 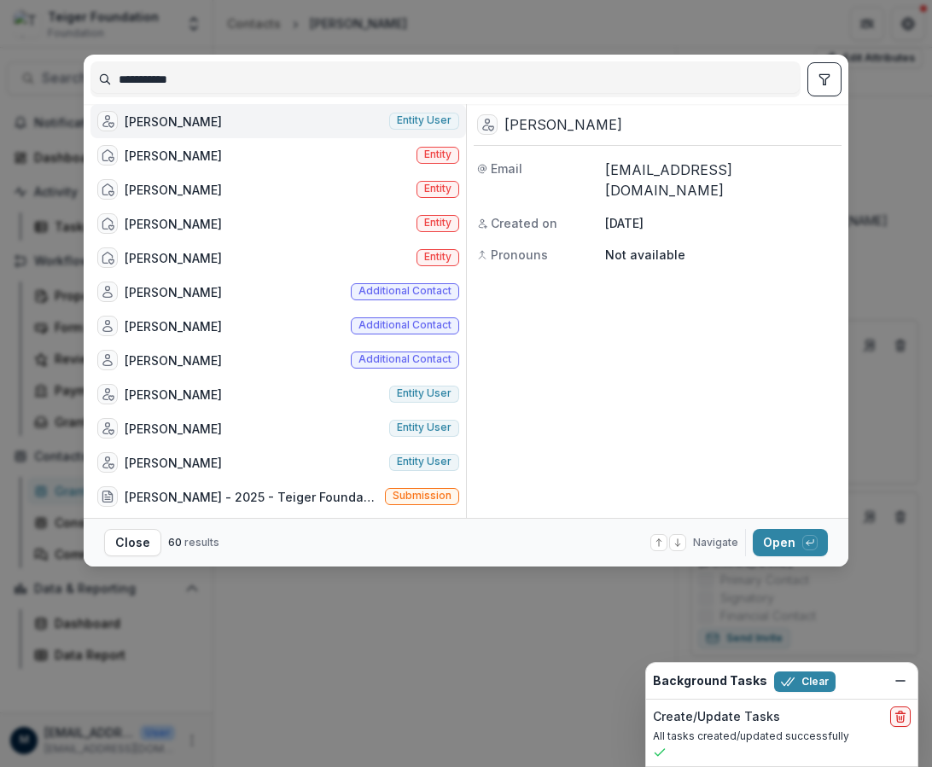 What do you see at coordinates (715, 543) in the screenshot?
I see `span: Navigate` at bounding box center [715, 543].